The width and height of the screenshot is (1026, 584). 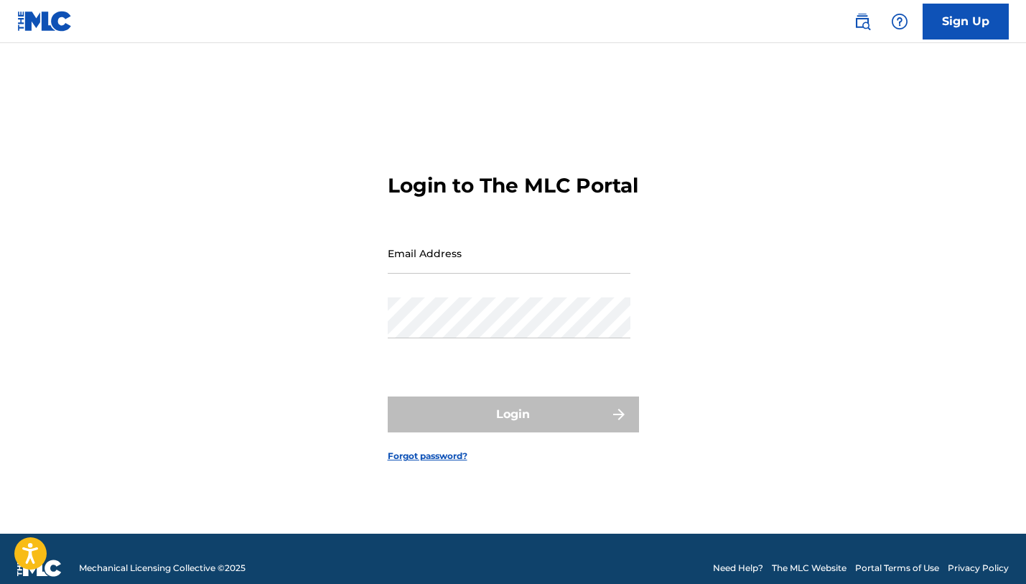 I want to click on div: Help, so click(x=900, y=22).